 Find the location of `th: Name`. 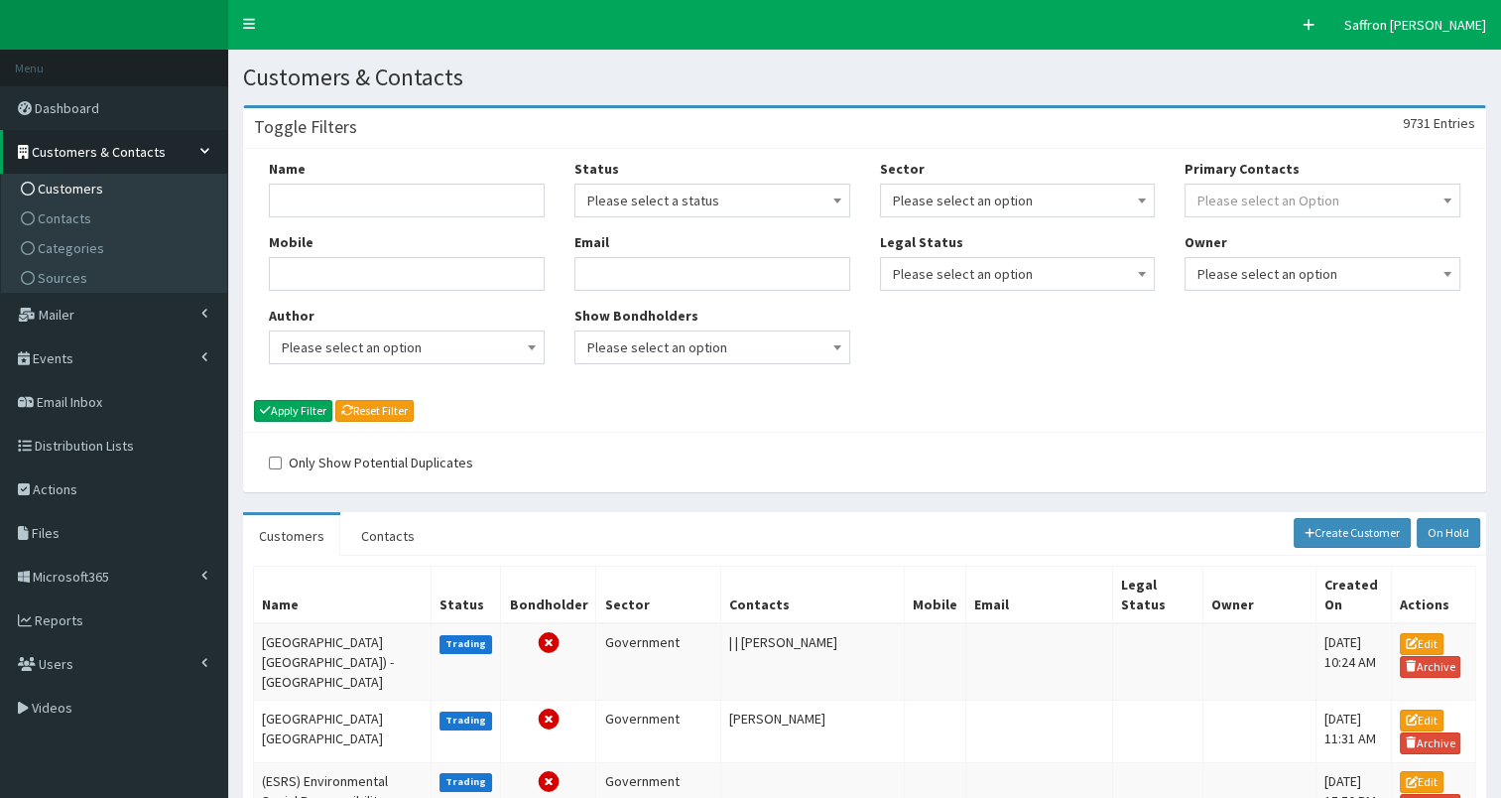

th: Name is located at coordinates (342, 595).